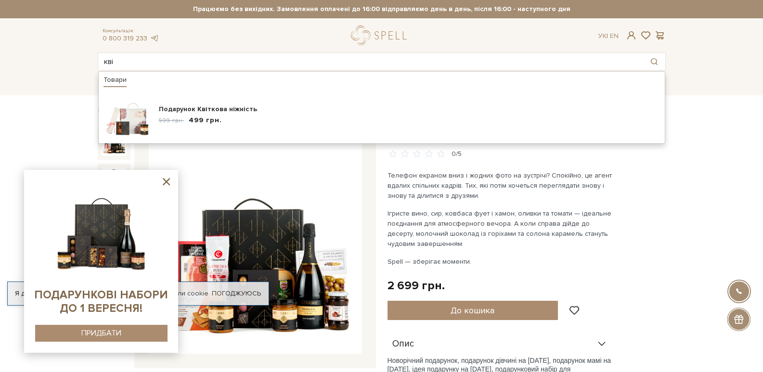 This screenshot has height=372, width=763. Describe the element at coordinates (205, 120) in the screenshot. I see `span: 499 грн.` at that location.